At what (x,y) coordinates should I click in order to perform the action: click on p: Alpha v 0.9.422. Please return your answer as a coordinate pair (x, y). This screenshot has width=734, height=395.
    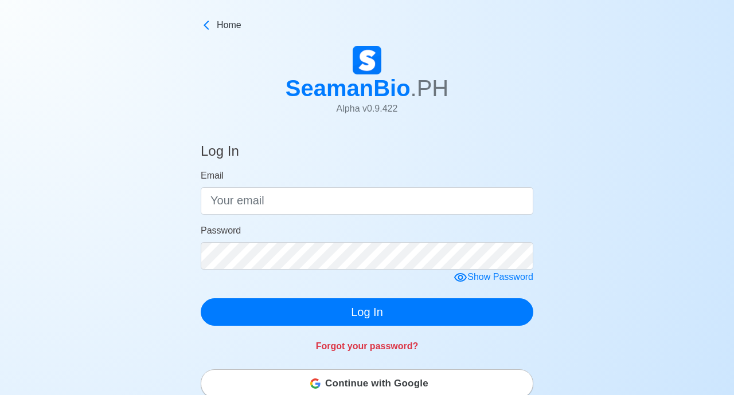
    Looking at the image, I should click on (367, 109).